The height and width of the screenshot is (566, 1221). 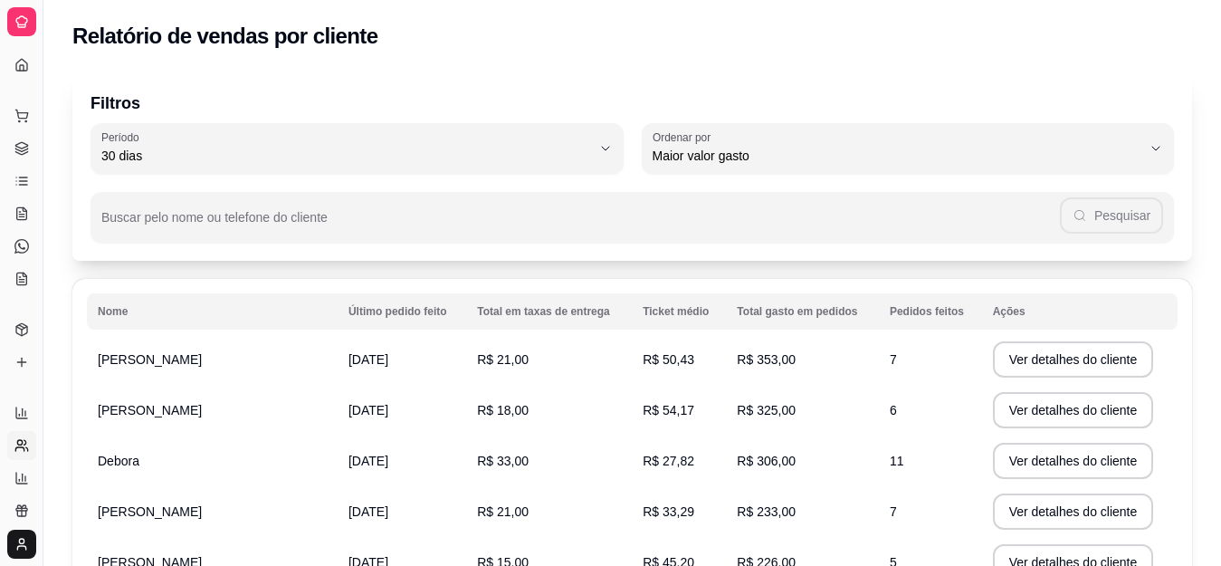 I want to click on span: R$ 233,00, so click(x=766, y=511).